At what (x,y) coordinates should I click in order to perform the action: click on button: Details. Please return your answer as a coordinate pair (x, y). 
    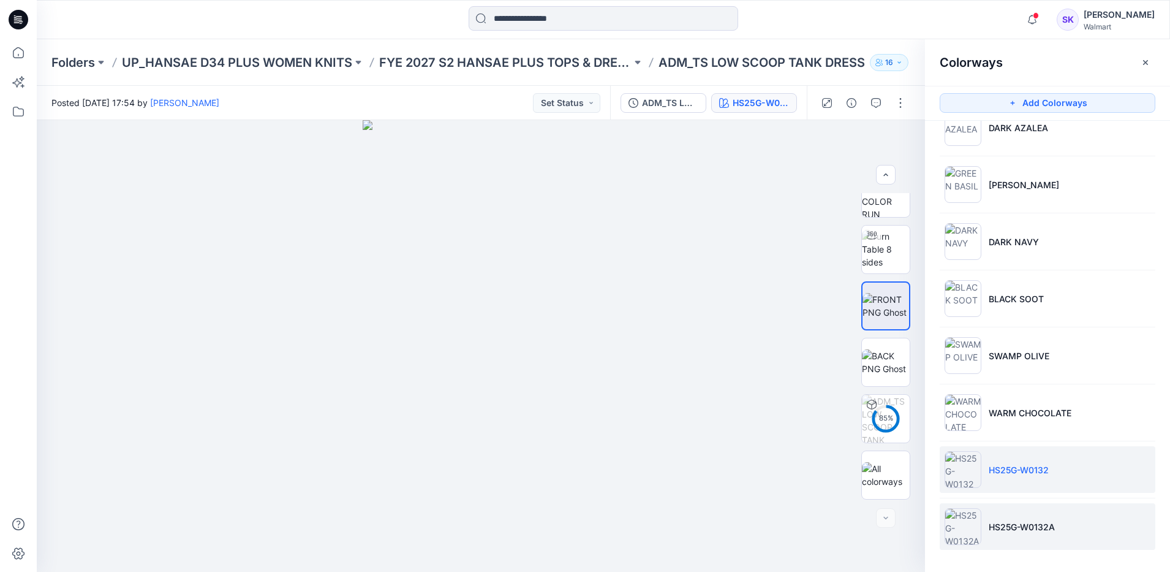
    Looking at the image, I should click on (852, 103).